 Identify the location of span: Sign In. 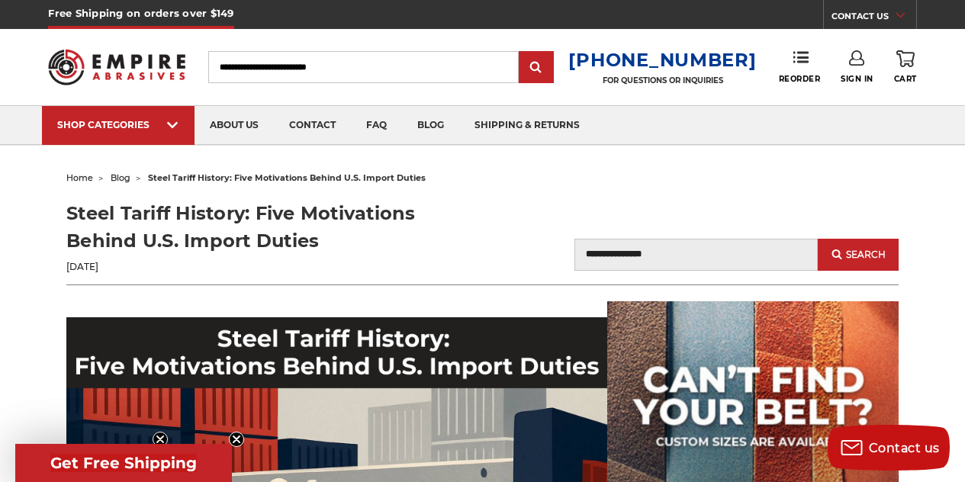
(856, 79).